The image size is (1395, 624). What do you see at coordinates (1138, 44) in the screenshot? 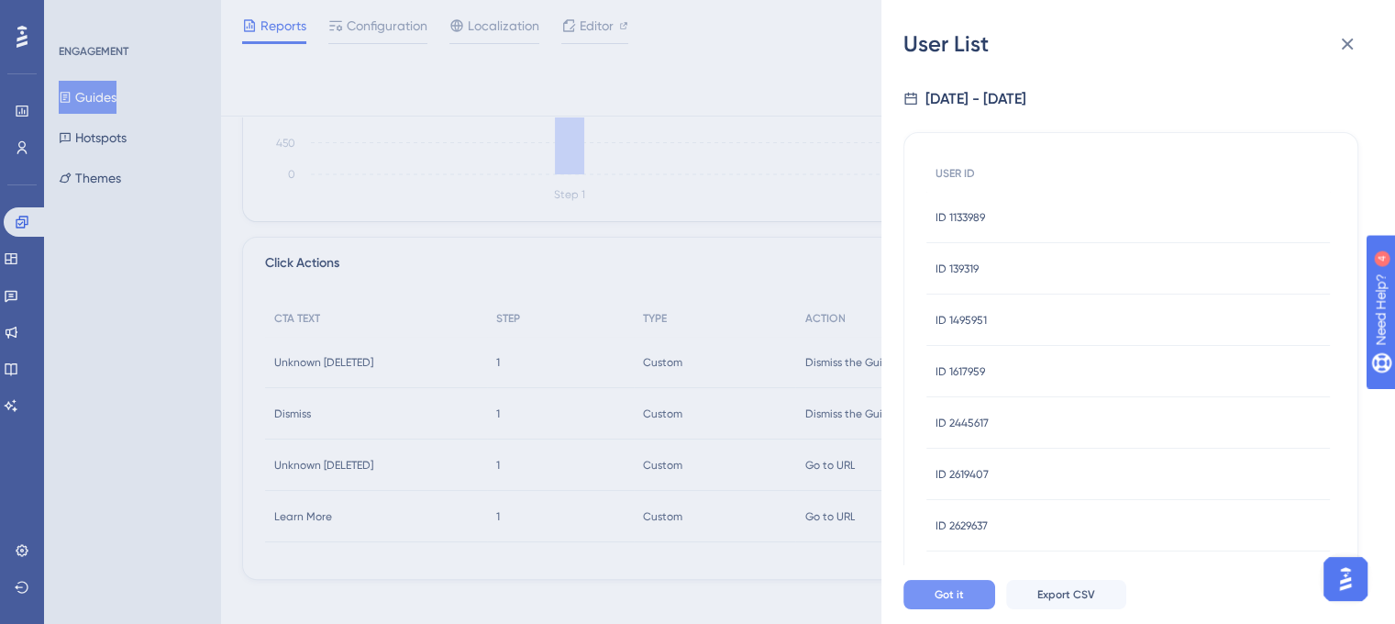
I see `div: User List` at bounding box center [1138, 44].